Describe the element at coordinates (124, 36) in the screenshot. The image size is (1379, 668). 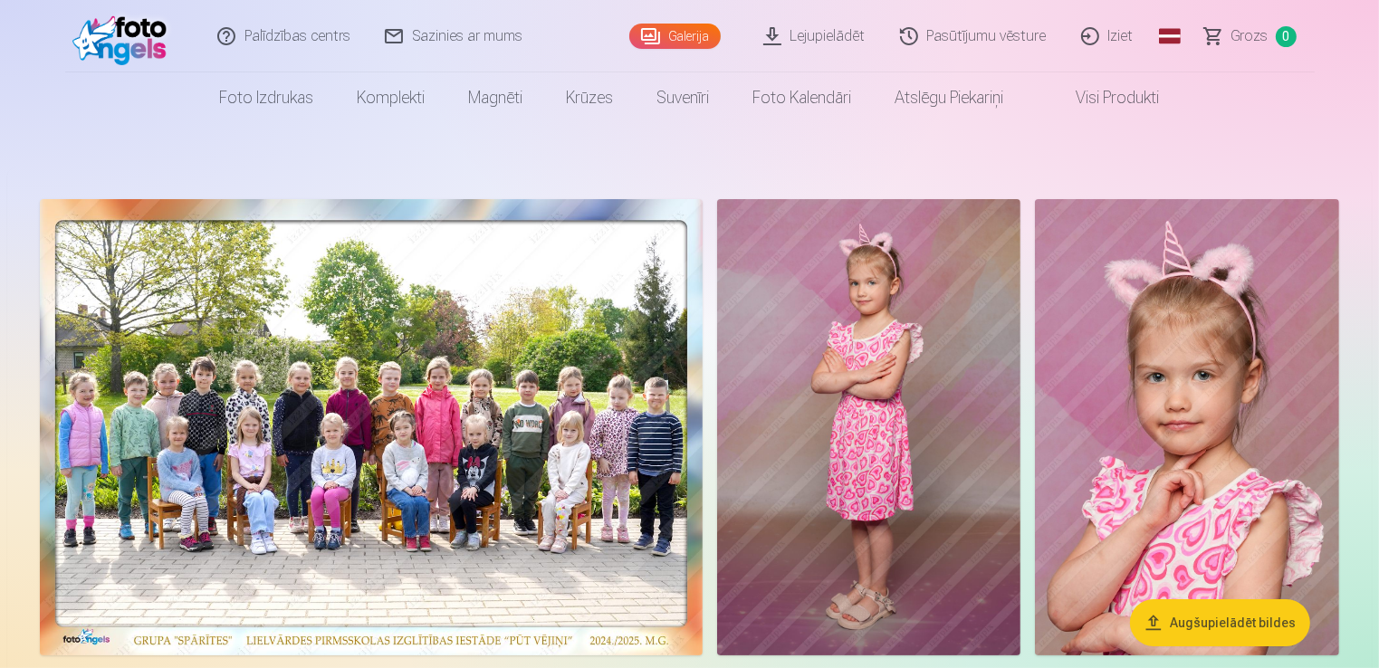
I see `img: /fa1` at that location.